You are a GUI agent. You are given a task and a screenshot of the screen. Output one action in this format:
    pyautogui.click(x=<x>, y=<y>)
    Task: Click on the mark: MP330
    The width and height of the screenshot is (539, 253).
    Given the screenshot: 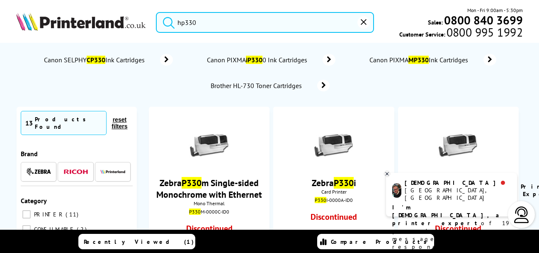 What is the action you would take?
    pyautogui.click(x=419, y=60)
    